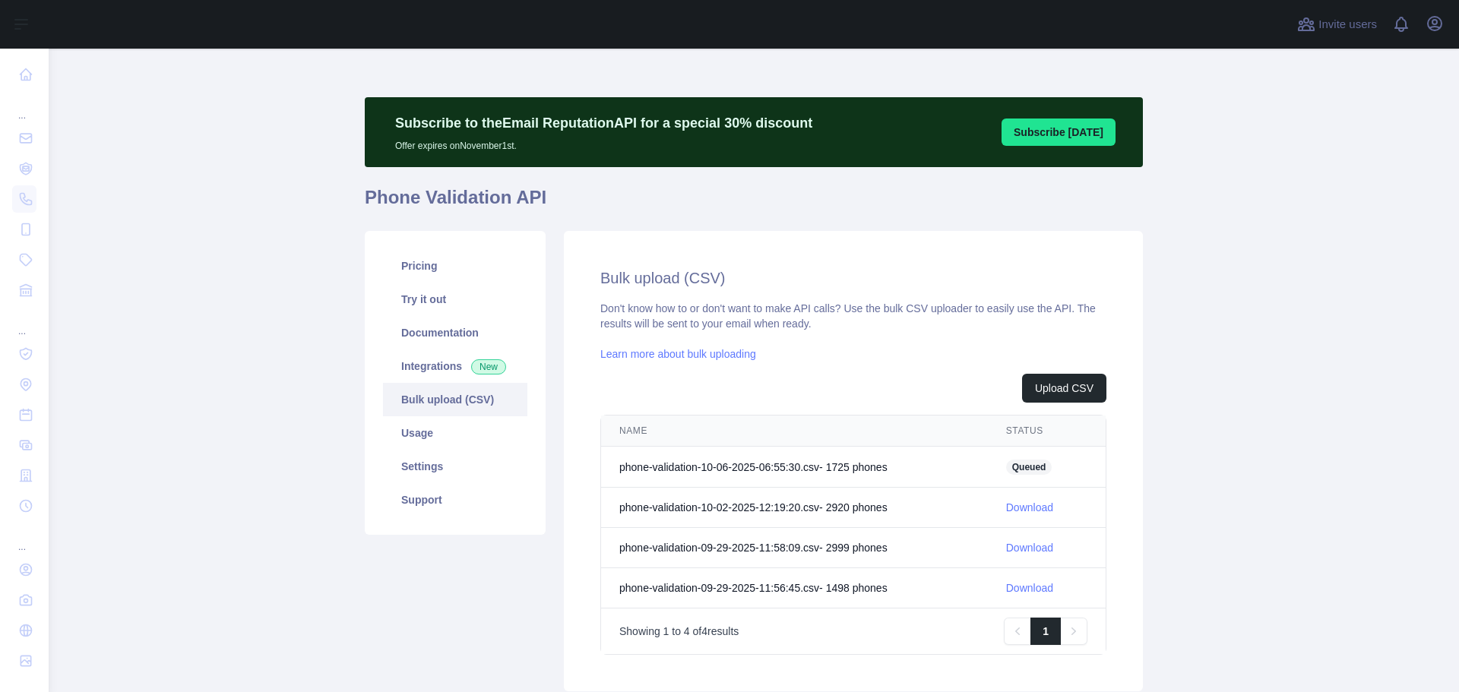 Image resolution: width=1459 pixels, height=692 pixels. Describe the element at coordinates (489, 367) in the screenshot. I see `span: New` at that location.